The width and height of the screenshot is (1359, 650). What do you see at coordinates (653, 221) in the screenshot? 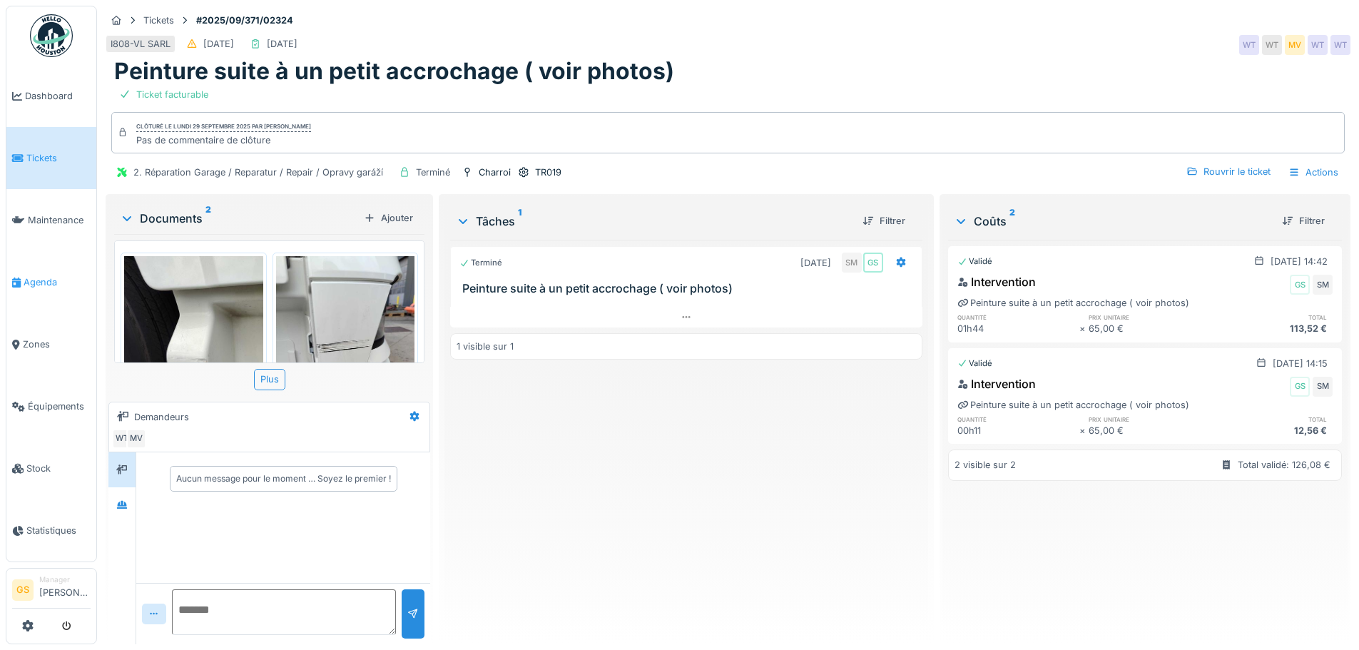
I see `div: Tâches` at bounding box center [653, 221].